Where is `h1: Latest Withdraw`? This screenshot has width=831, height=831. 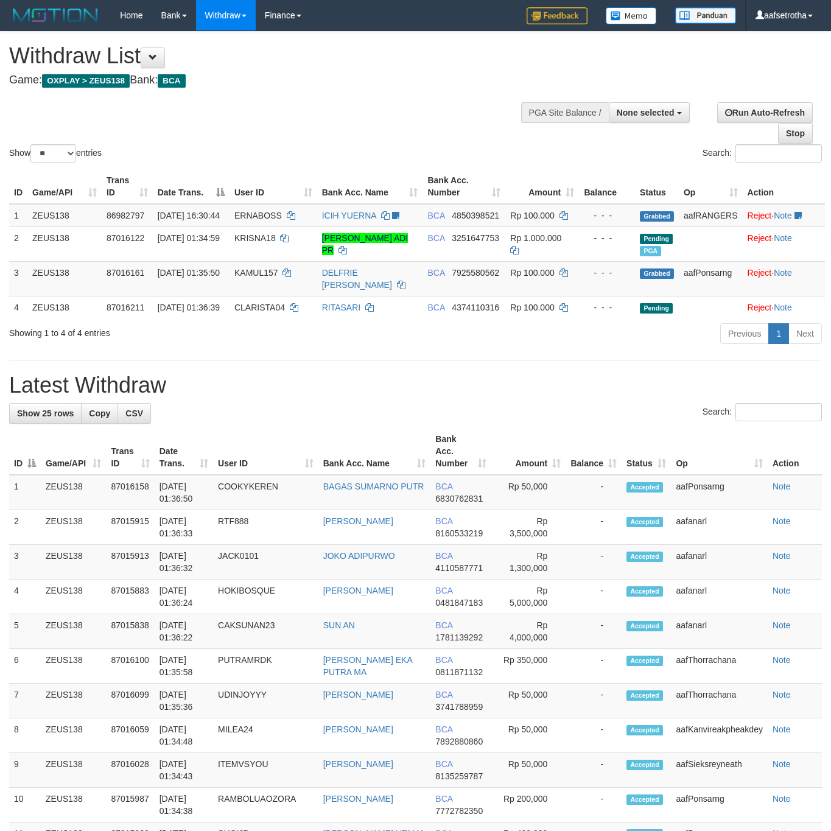 h1: Latest Withdraw is located at coordinates (415, 385).